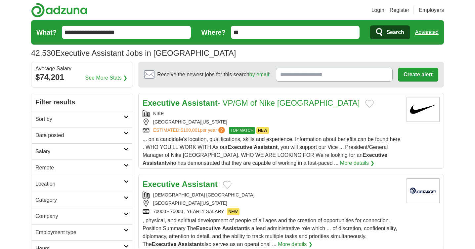 This screenshot has width=475, height=249. Describe the element at coordinates (399, 10) in the screenshot. I see `a: Register` at that location.